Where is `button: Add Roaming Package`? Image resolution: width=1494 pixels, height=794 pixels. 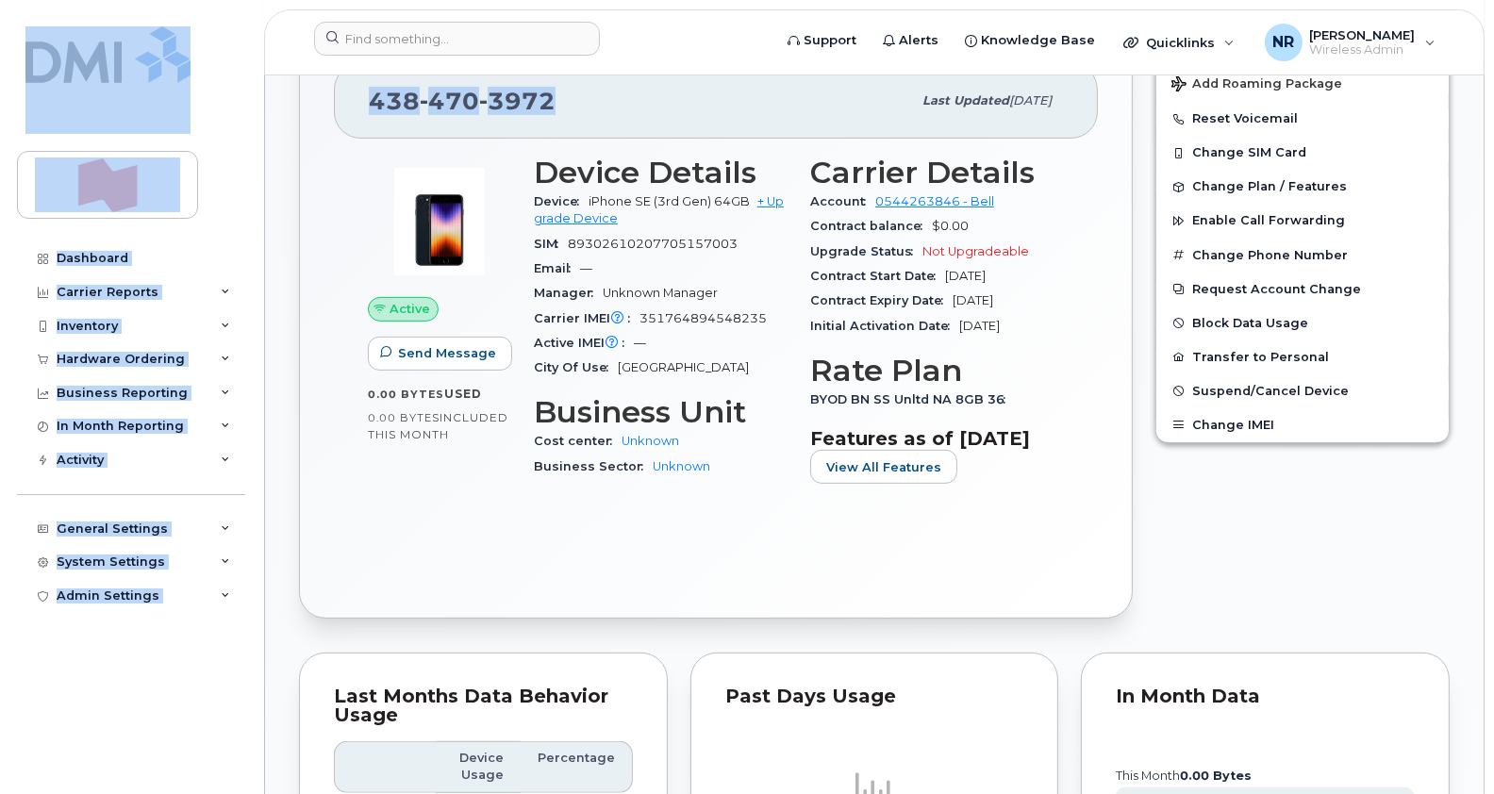 button: Add Roaming Package is located at coordinates (1303, 82).